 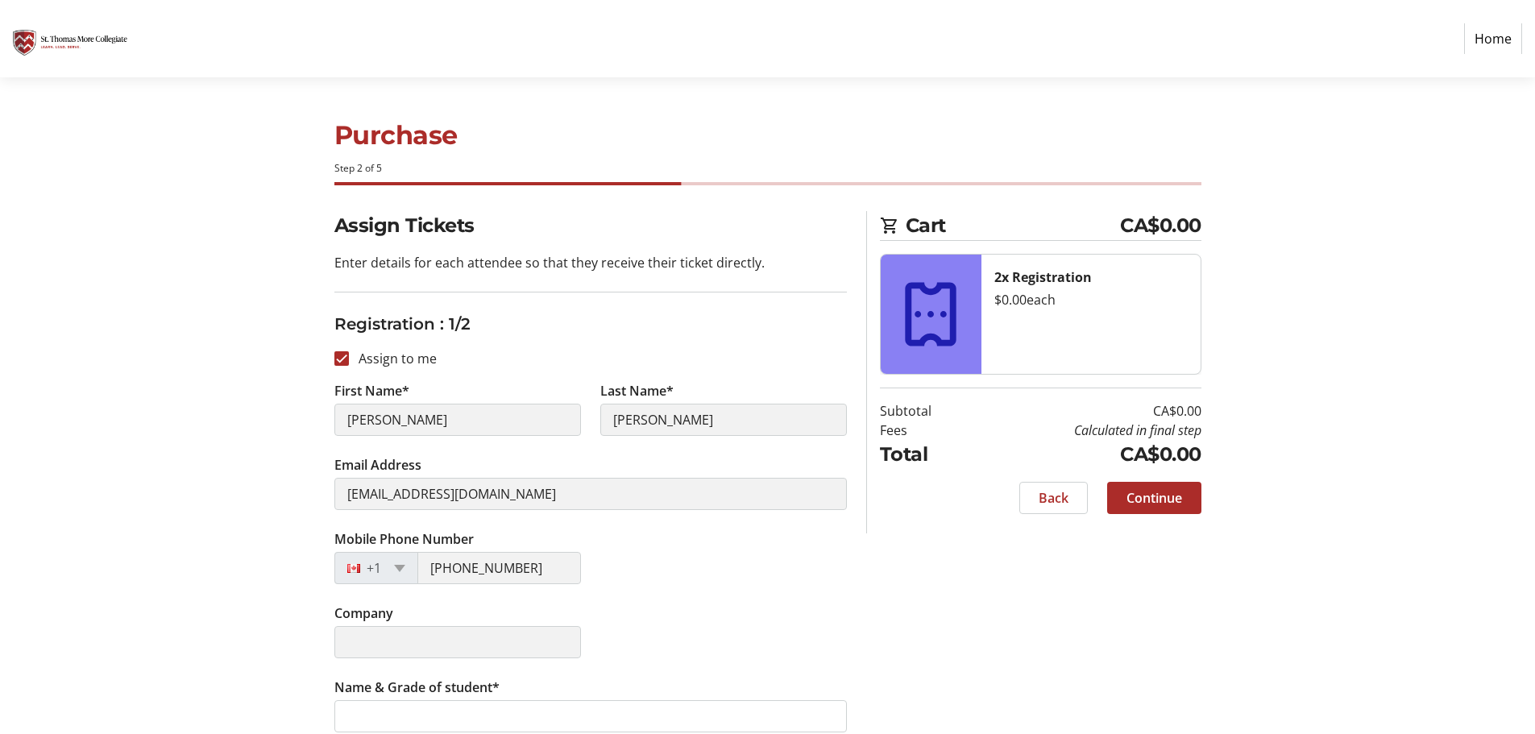 I want to click on span: Cart, so click(x=1013, y=226).